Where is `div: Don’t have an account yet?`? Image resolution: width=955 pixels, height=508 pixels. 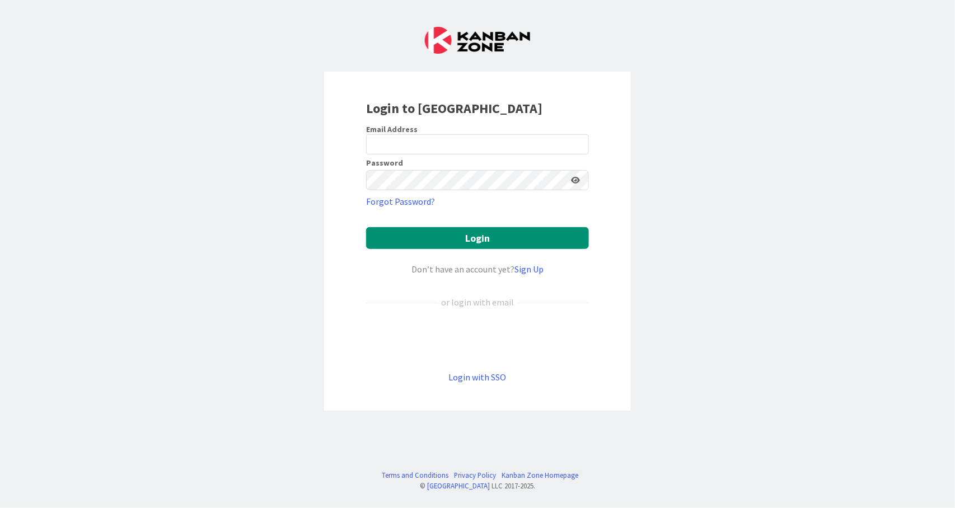 div: Don’t have an account yet? is located at coordinates (478, 269).